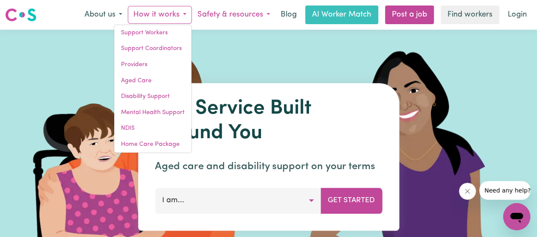 This screenshot has width=537, height=237. What do you see at coordinates (153, 113) in the screenshot?
I see `a: Mental Health Support` at bounding box center [153, 113].